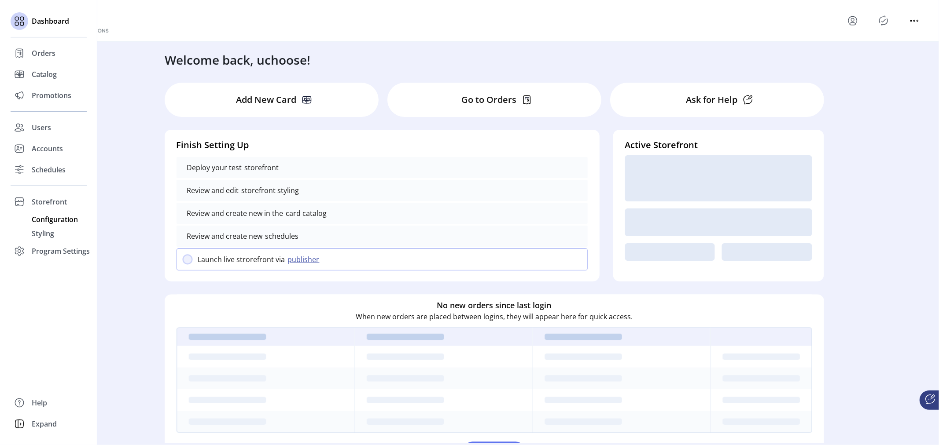 This screenshot has height=445, width=939. I want to click on h4: Finish Setting Up, so click(382, 145).